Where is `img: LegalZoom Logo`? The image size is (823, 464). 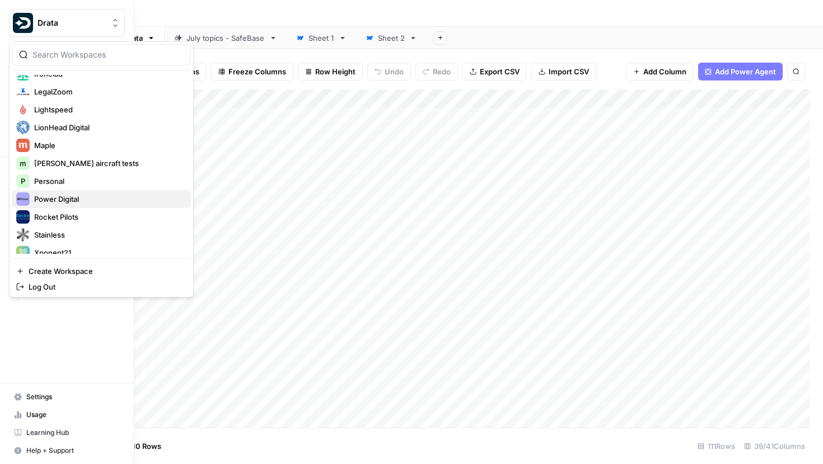 img: LegalZoom Logo is located at coordinates (23, 92).